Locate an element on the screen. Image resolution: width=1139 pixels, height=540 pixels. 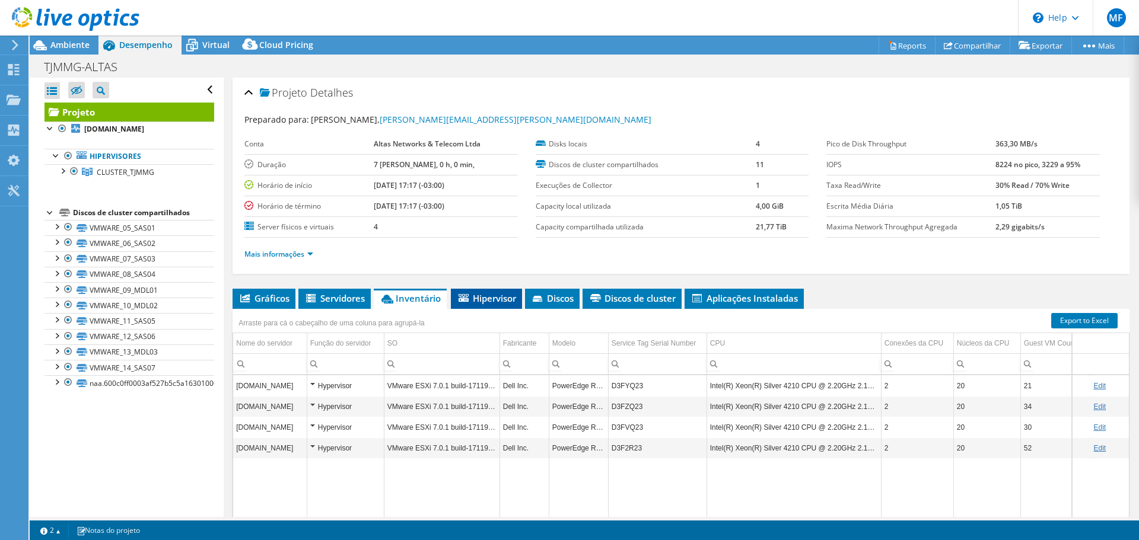
div: Núcleos da CPU is located at coordinates (983, 343).